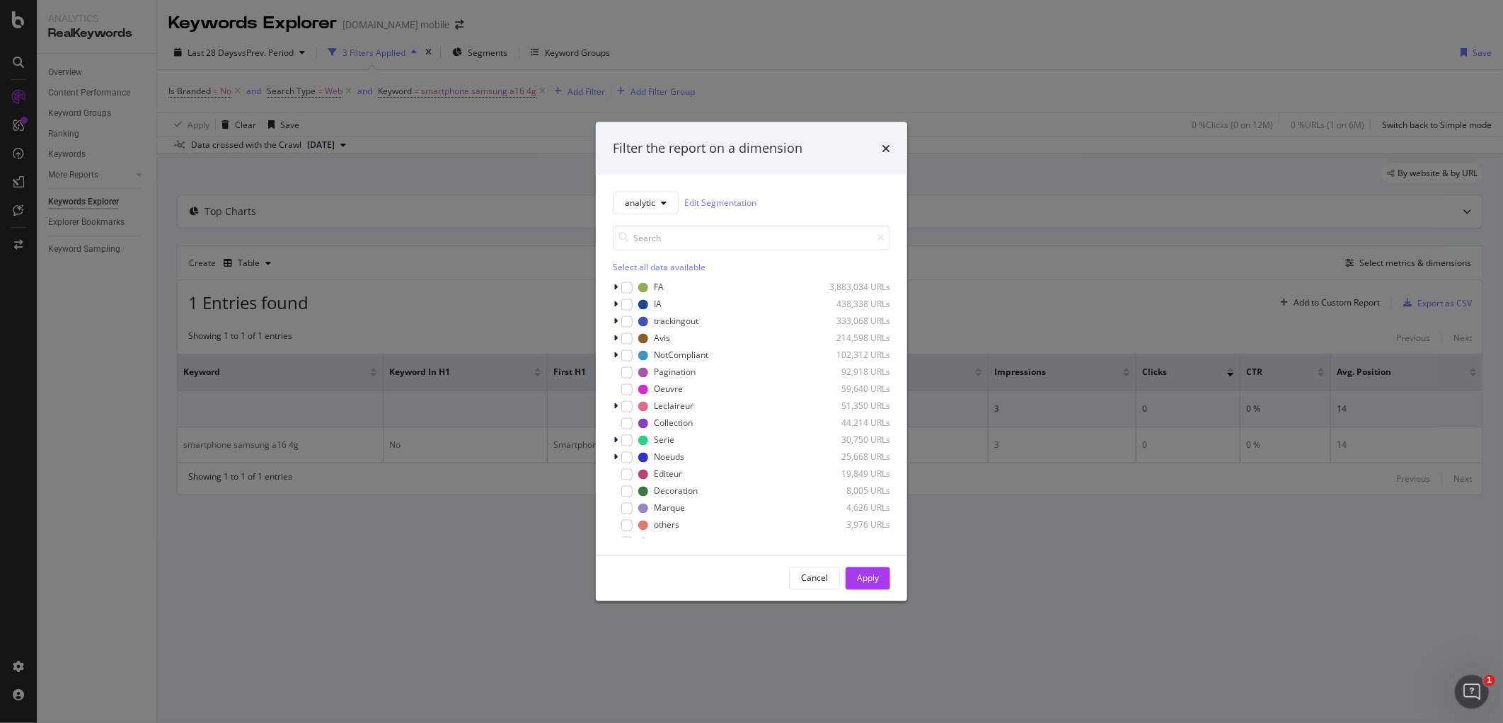 This screenshot has height=723, width=1503. What do you see at coordinates (662, 338) in the screenshot?
I see `div: Avis` at bounding box center [662, 338].